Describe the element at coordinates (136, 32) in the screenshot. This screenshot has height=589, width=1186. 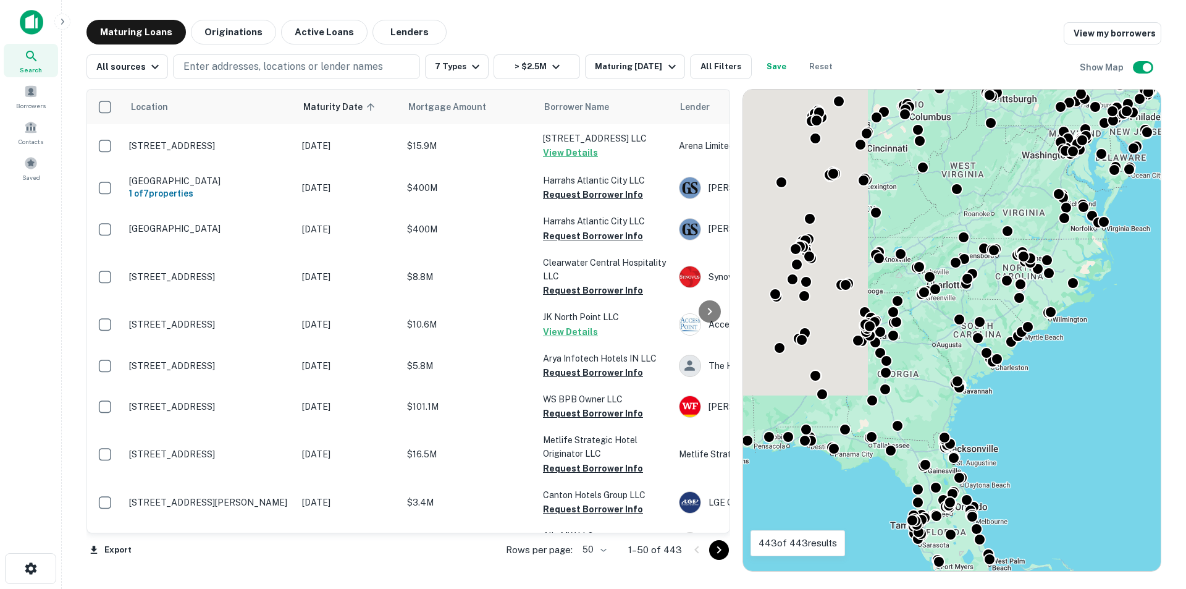
I see `button: Maturing Loans` at that location.